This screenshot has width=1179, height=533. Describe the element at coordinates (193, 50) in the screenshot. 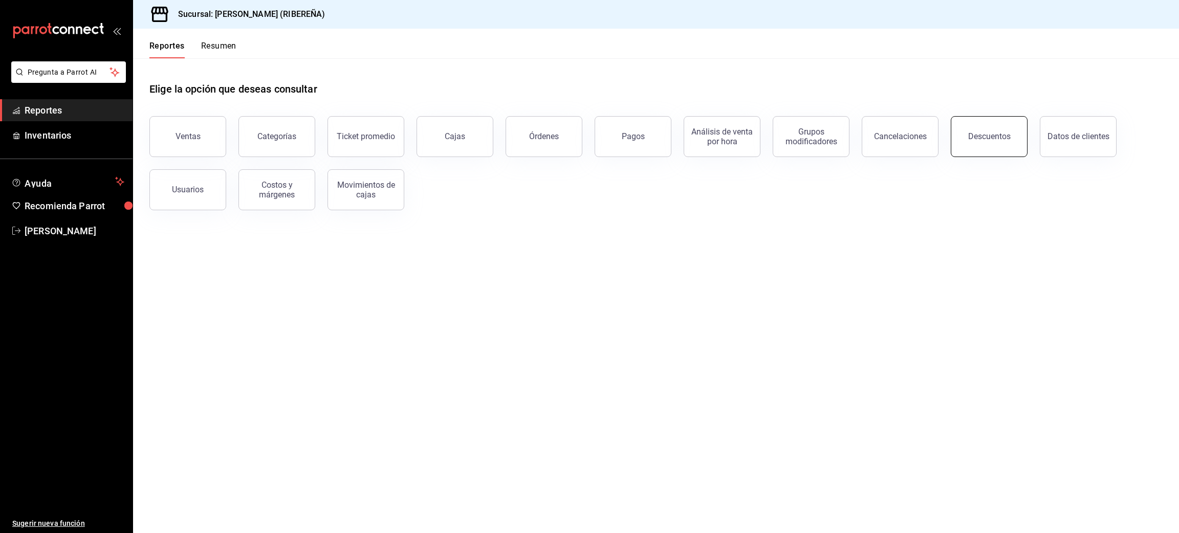

I see `div: navigation tabs` at that location.